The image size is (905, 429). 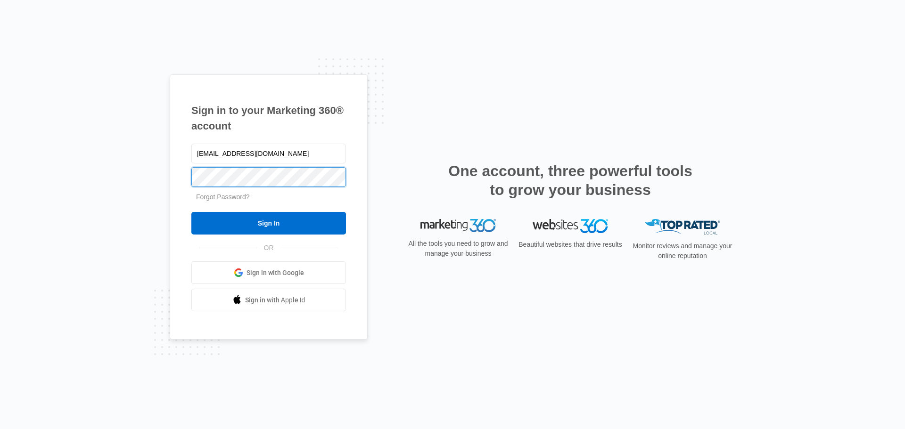 What do you see at coordinates (269, 248) in the screenshot?
I see `span: OR` at bounding box center [269, 248].